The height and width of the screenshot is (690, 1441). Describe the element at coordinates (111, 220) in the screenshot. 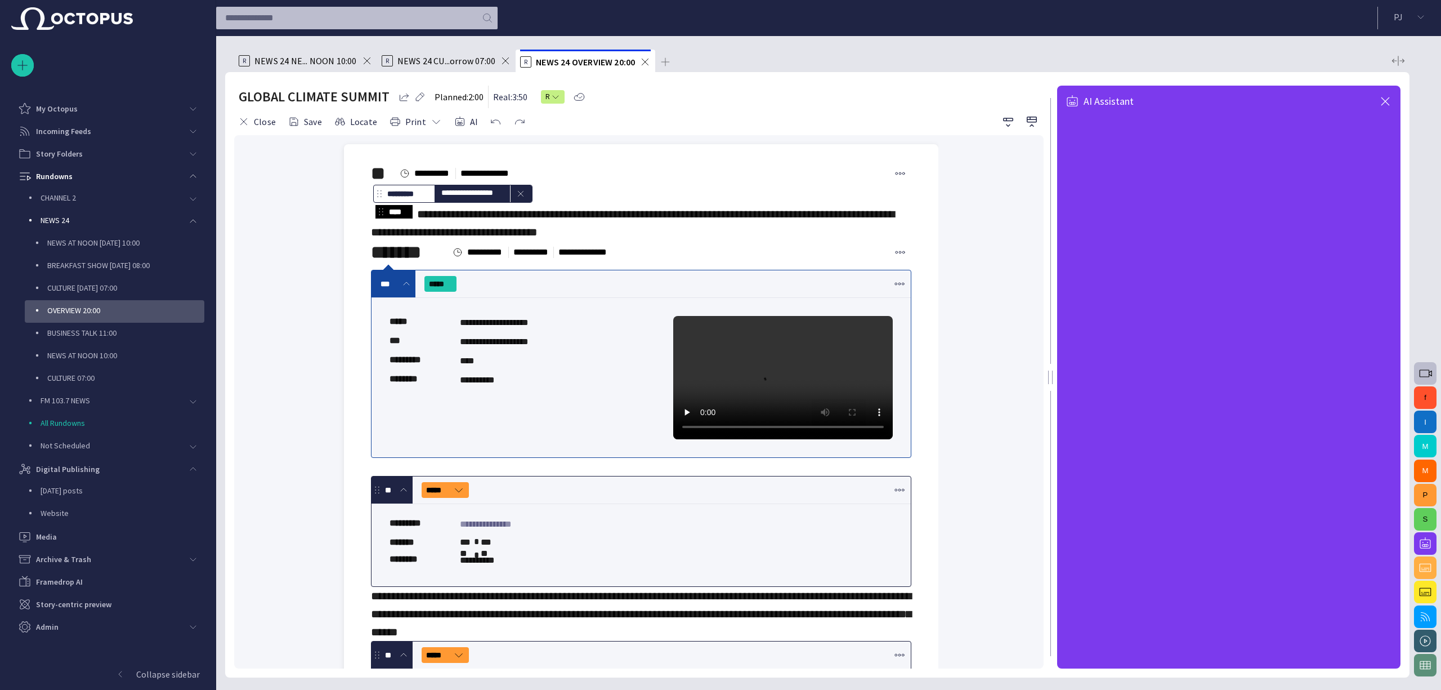

I see `p: NEWS 24` at that location.